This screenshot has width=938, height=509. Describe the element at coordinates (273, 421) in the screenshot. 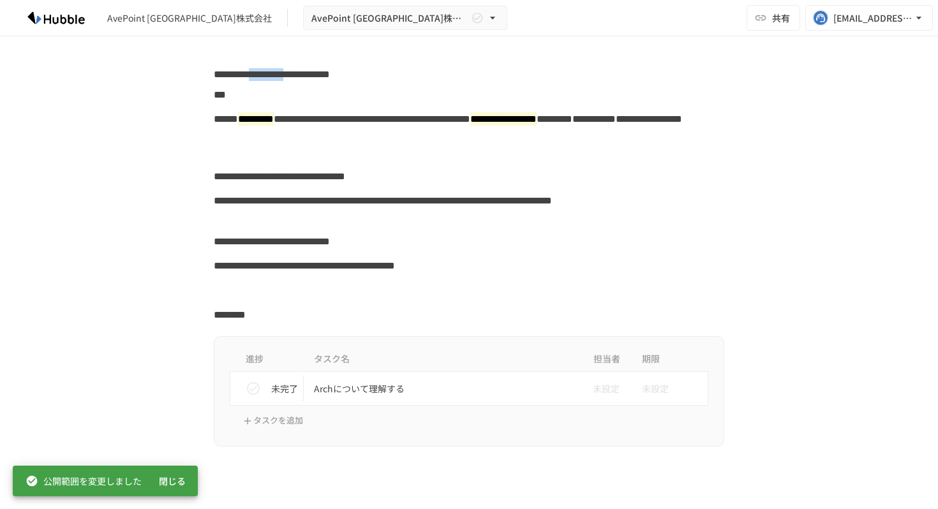

I see `button: タスクを追加` at that location.